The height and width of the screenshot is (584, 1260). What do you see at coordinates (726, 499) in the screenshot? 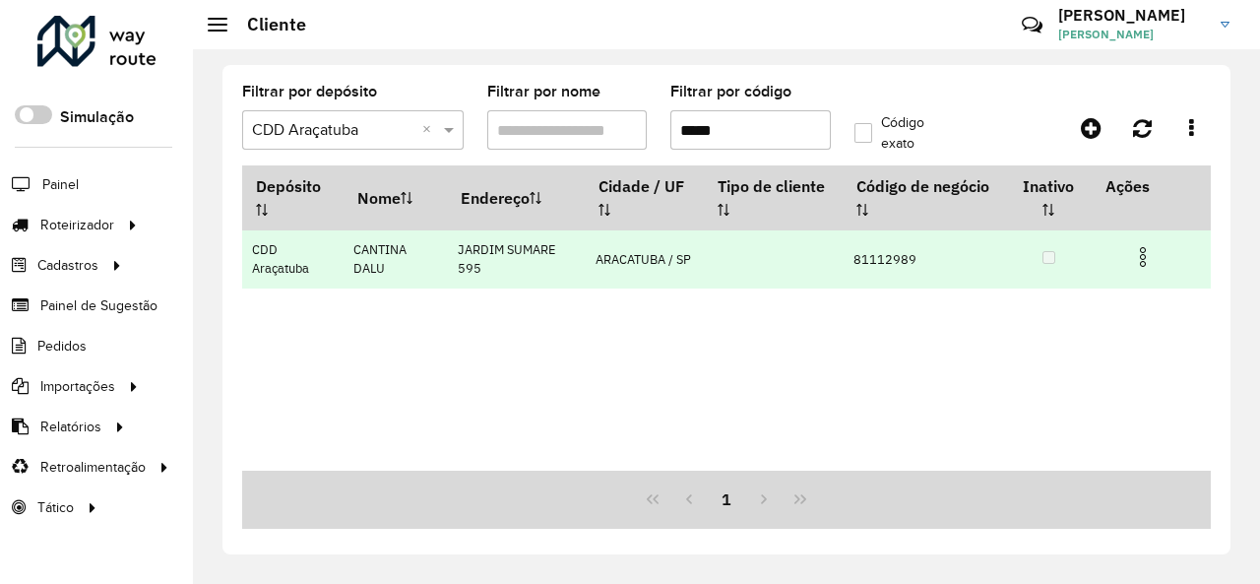
I see `button: 1` at bounding box center [726, 499].